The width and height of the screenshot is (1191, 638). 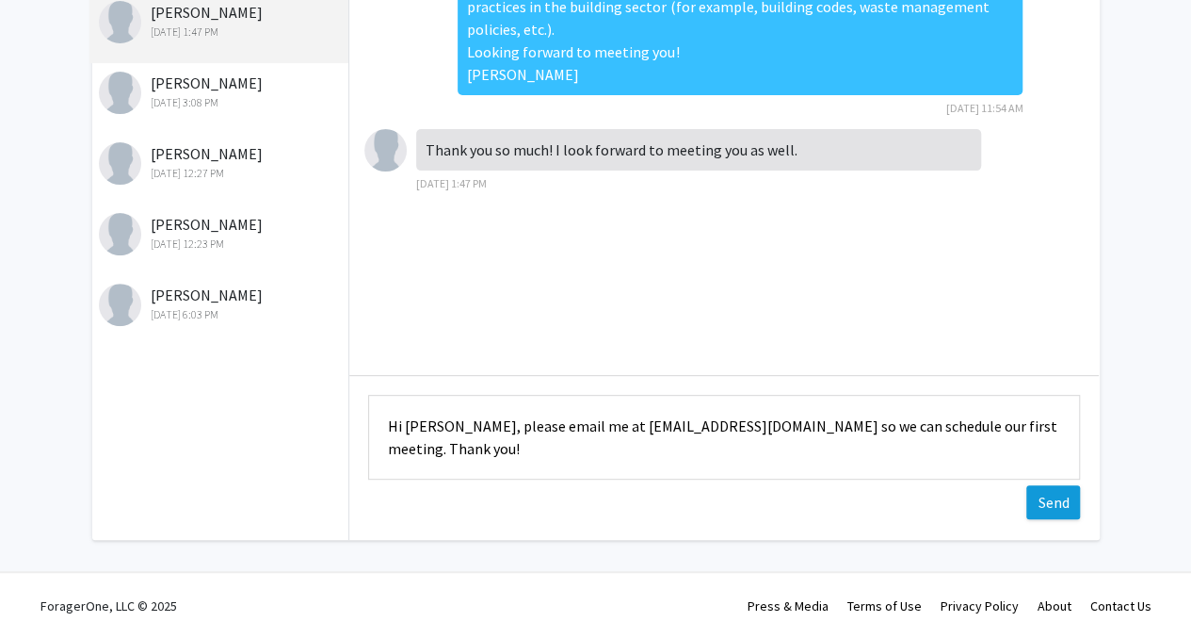 What do you see at coordinates (120, 234) in the screenshot?
I see `img: Kathrina Payton` at bounding box center [120, 234].